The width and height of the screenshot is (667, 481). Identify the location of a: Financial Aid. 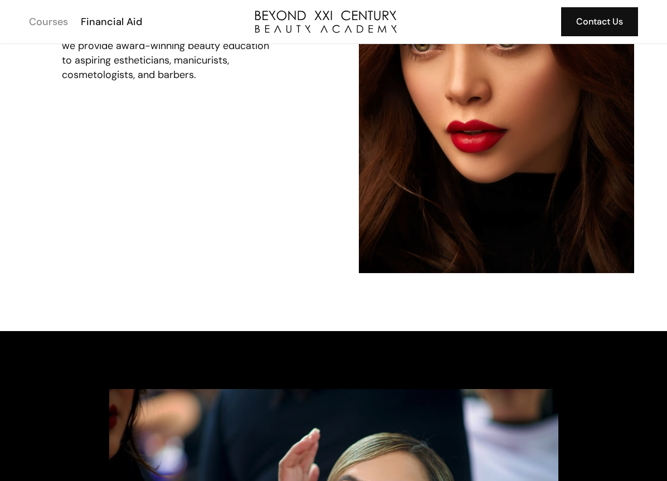
(110, 22).